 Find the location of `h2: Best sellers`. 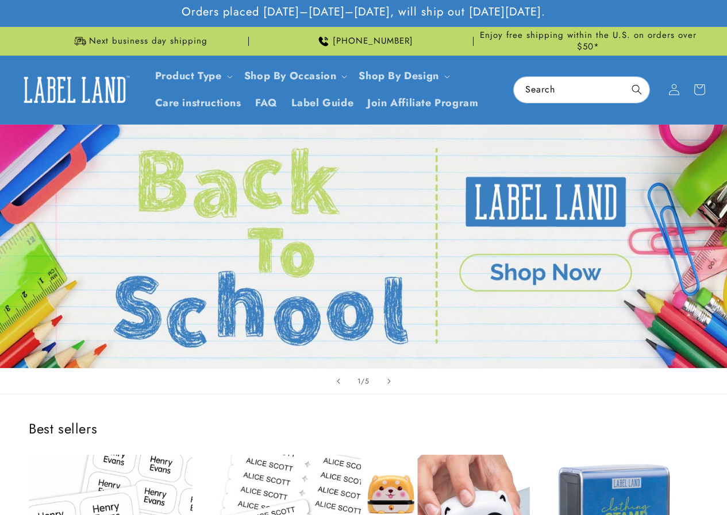

h2: Best sellers is located at coordinates (363, 429).